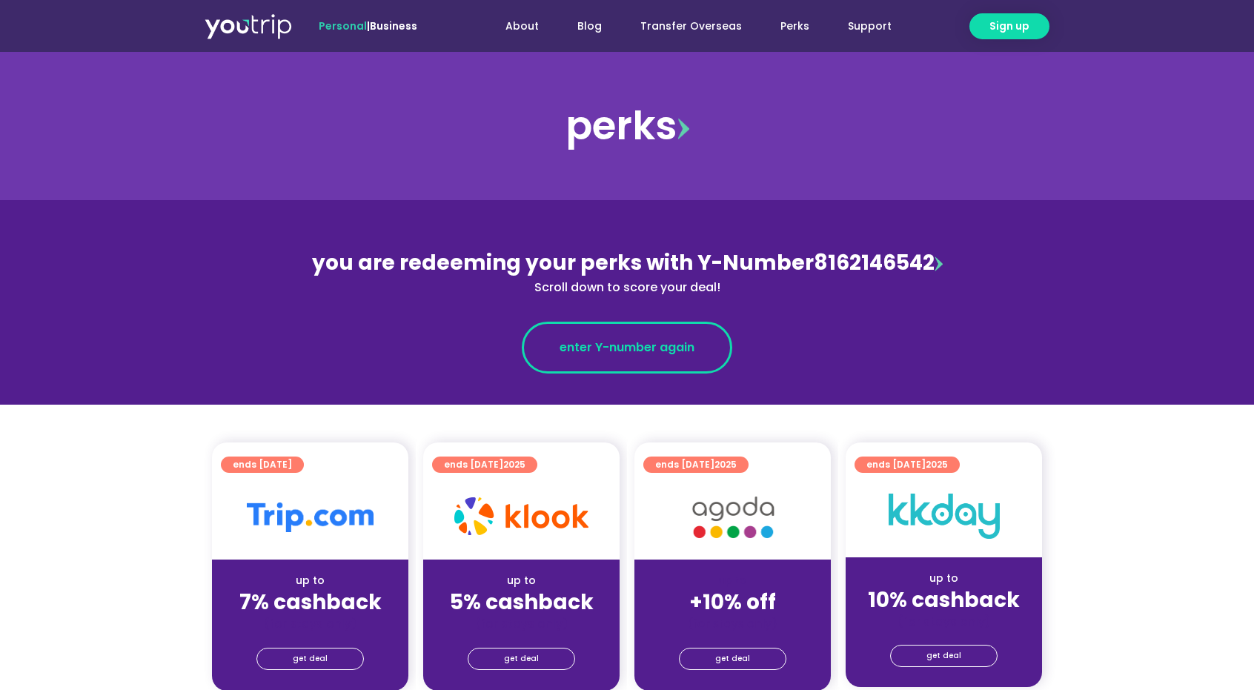 This screenshot has height=690, width=1254. Describe the element at coordinates (684, 26) in the screenshot. I see `nav: Menu` at that location.